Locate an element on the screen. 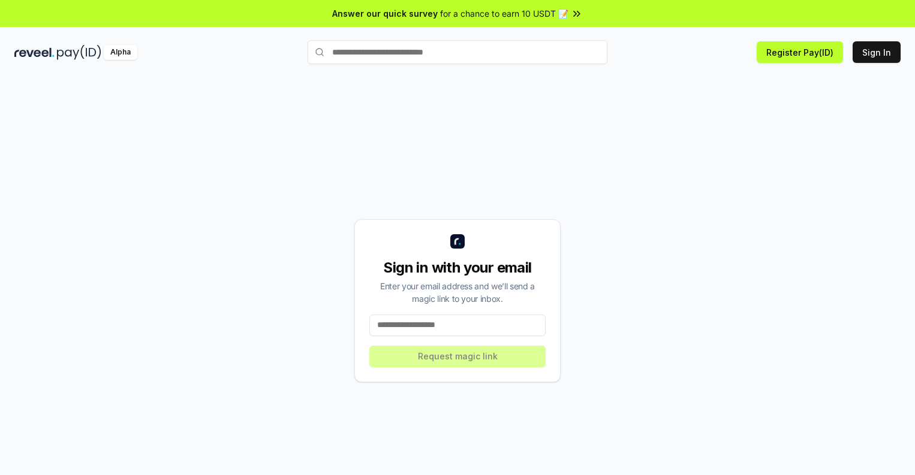 The width and height of the screenshot is (915, 475). img: reveel_dark is located at coordinates (34, 52).